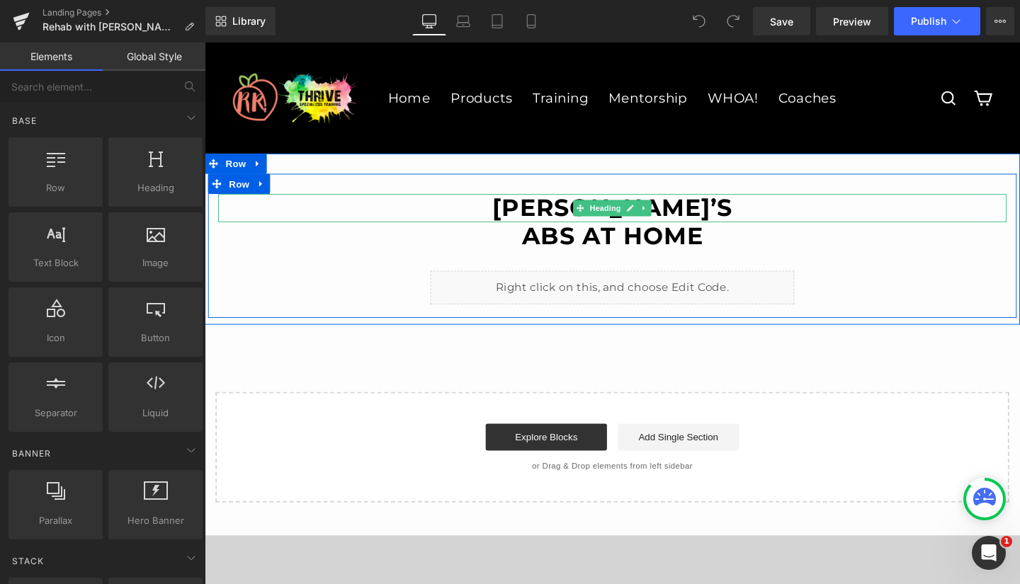 This screenshot has height=584, width=1020. Describe the element at coordinates (31, 453) in the screenshot. I see `span: Banner` at that location.